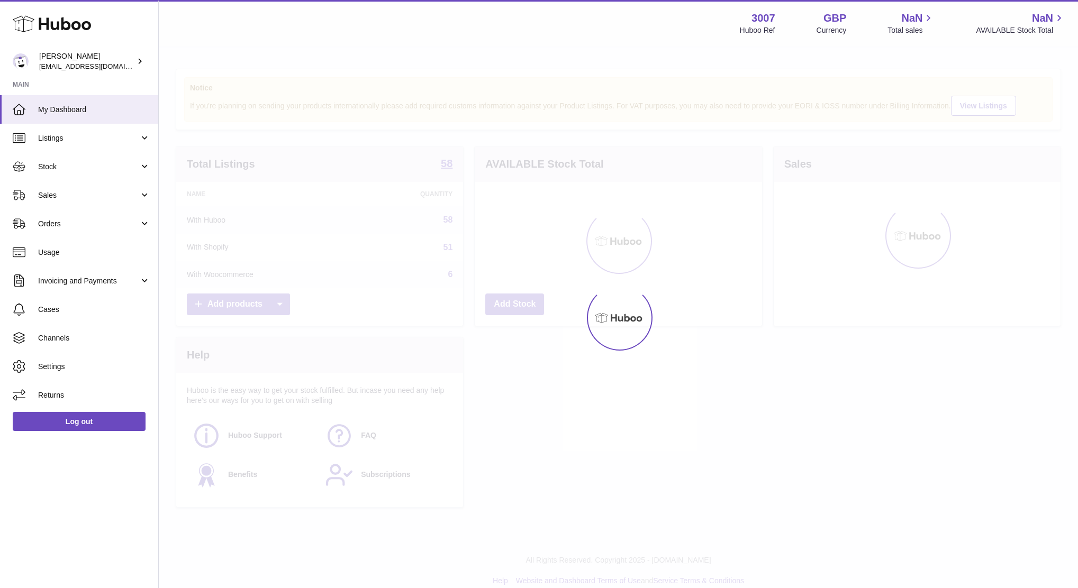  What do you see at coordinates (94, 338) in the screenshot?
I see `span: Channels` at bounding box center [94, 338].